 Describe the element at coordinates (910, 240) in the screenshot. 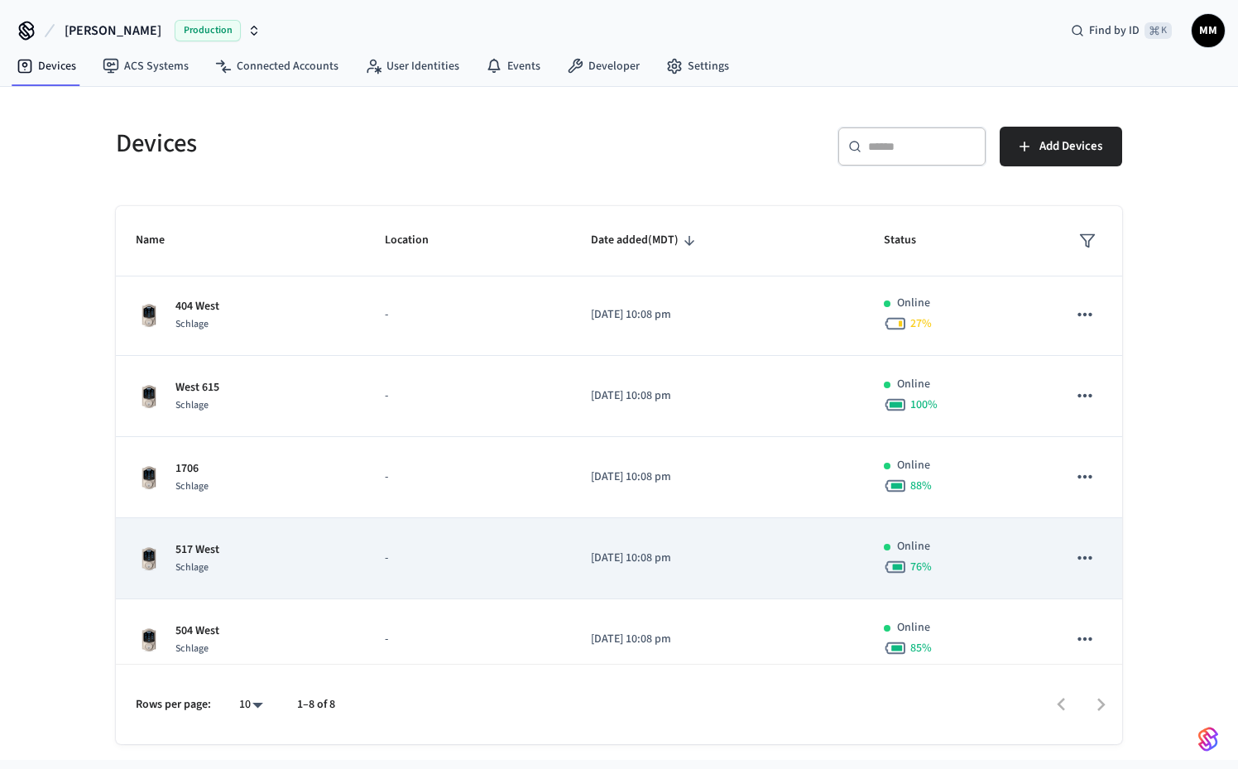

I see `span: Status` at that location.